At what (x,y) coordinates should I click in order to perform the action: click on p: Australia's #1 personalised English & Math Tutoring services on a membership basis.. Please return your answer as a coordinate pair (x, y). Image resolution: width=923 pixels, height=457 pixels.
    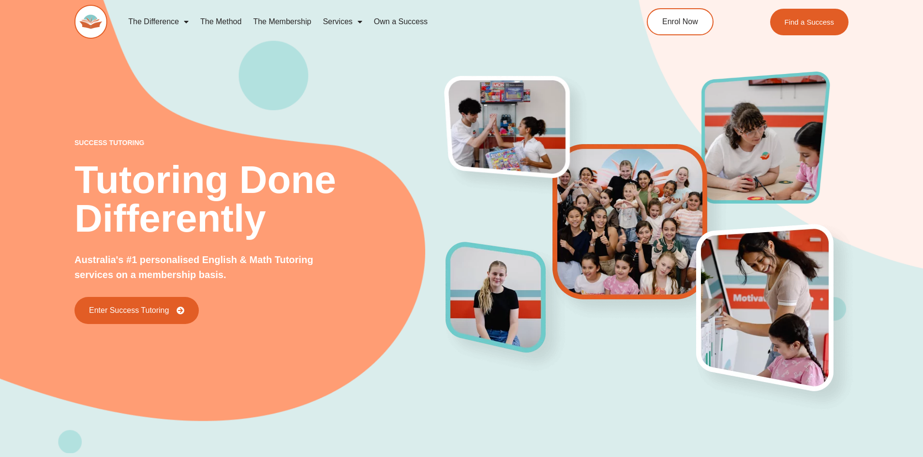
    Looking at the image, I should click on (210, 267).